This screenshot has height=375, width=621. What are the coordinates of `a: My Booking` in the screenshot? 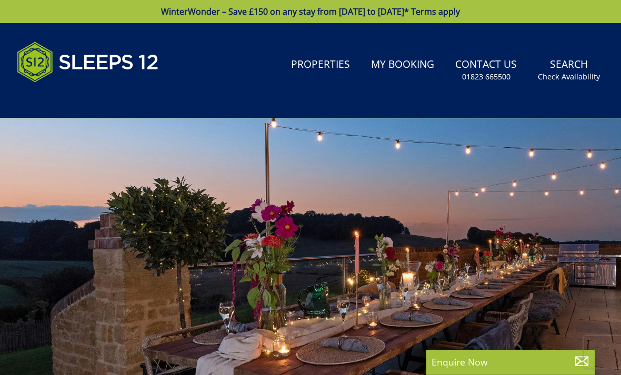 It's located at (403, 65).